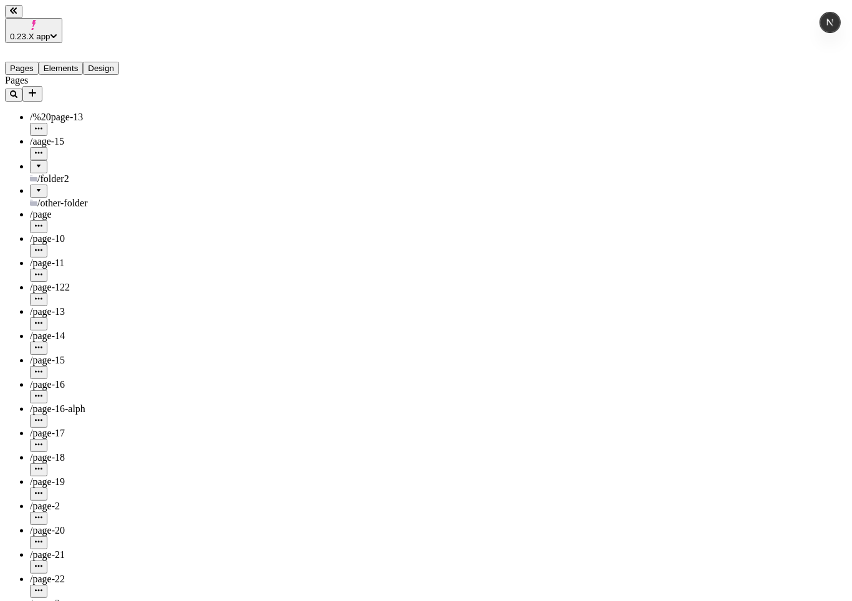 This screenshot has width=852, height=601. I want to click on span: /page-22, so click(47, 578).